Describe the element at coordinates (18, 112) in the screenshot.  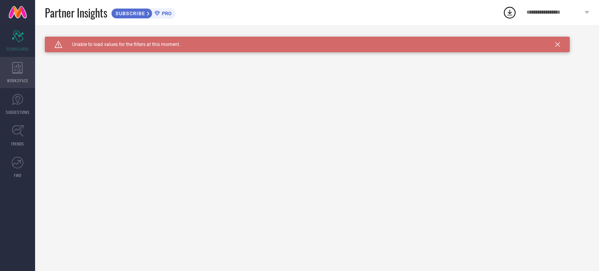
I see `span: SUGGESTIONS` at that location.